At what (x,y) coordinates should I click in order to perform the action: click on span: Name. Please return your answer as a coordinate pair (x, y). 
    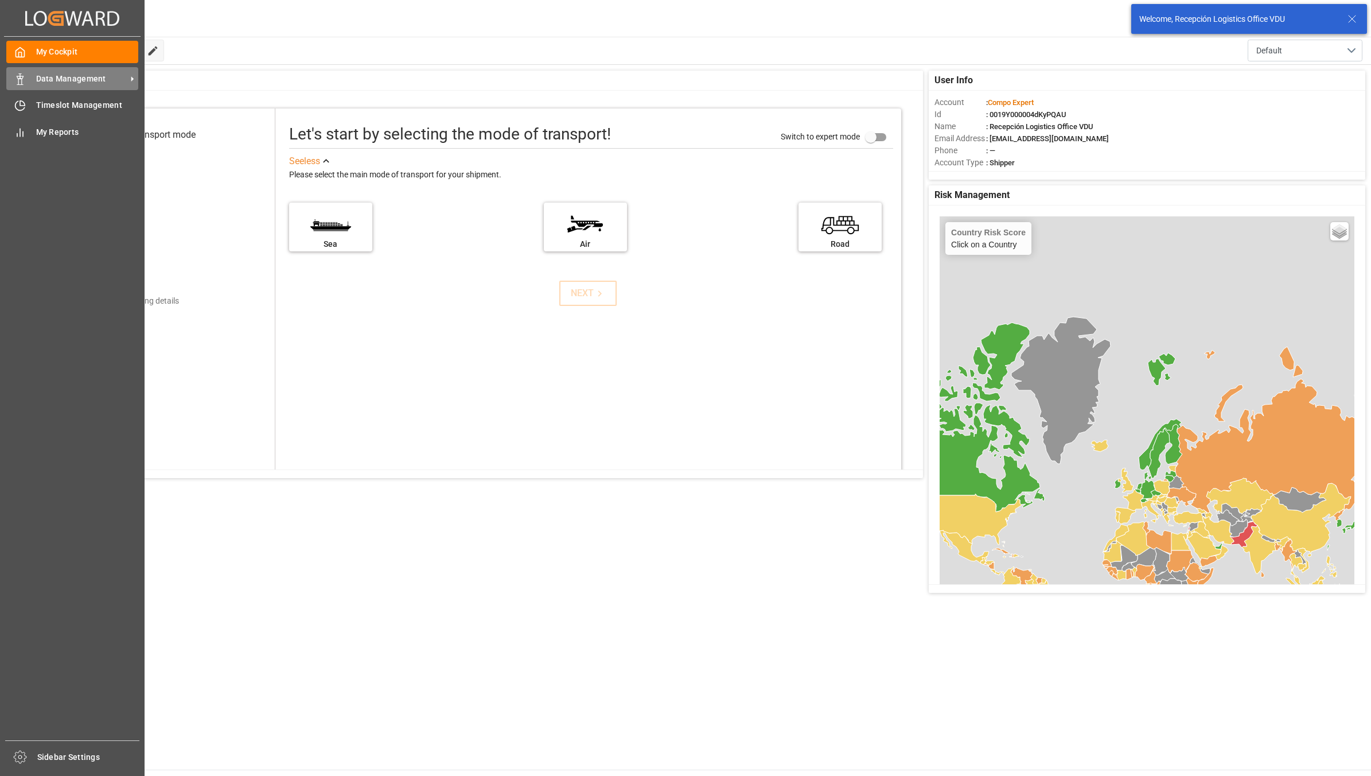
    Looking at the image, I should click on (960, 126).